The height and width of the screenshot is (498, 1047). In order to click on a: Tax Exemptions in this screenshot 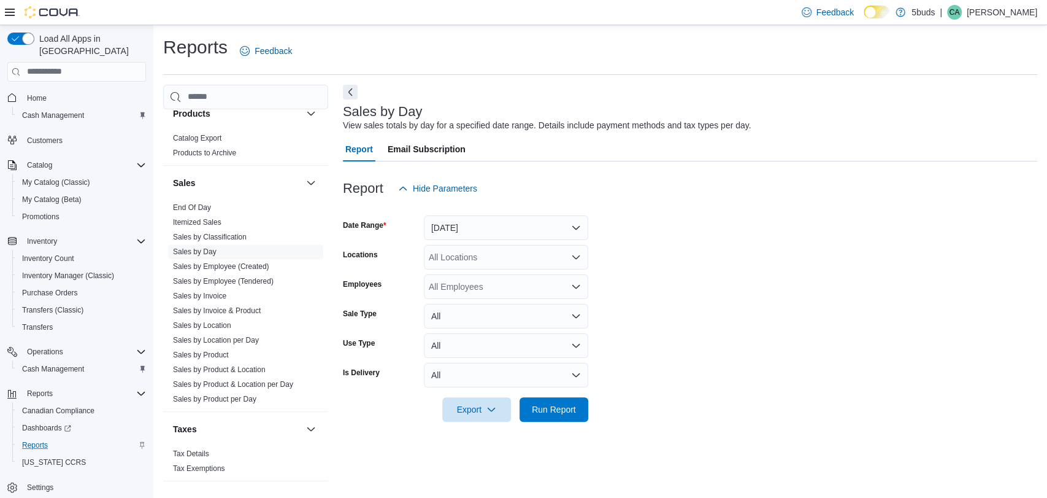, I will do `click(199, 468)`.